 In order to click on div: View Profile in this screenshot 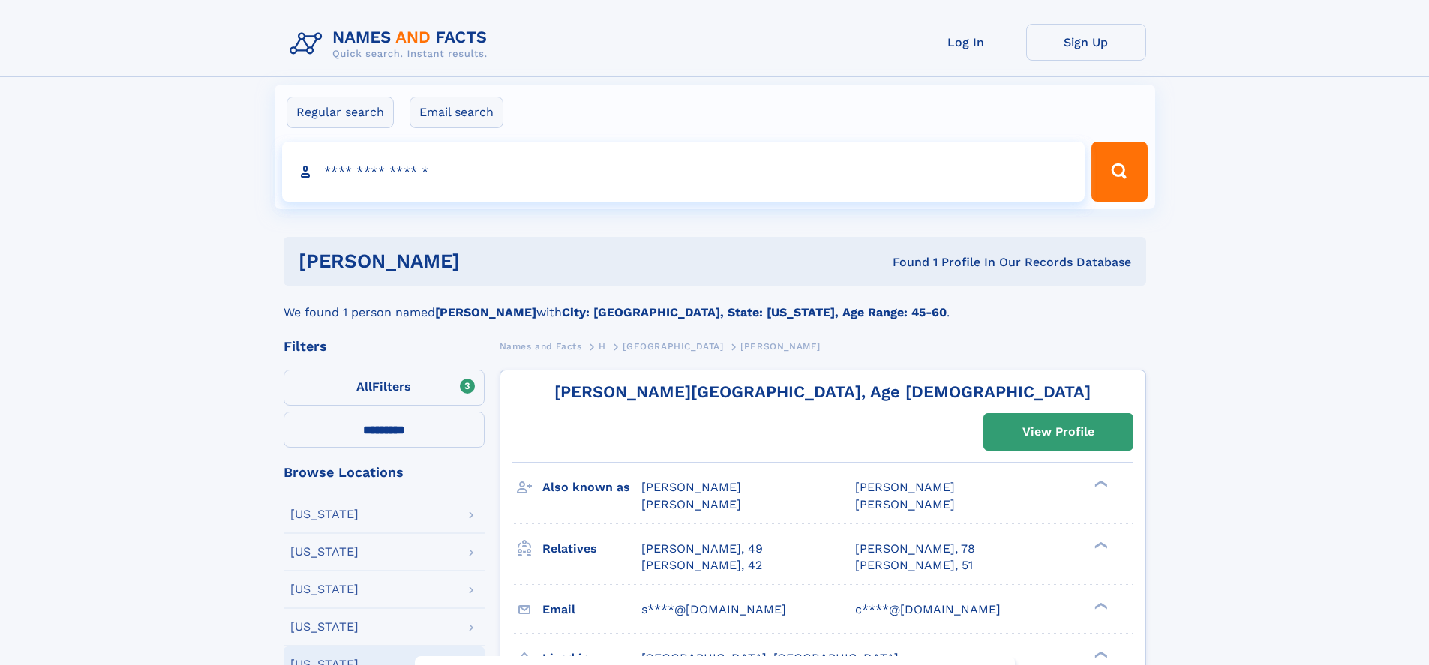, I will do `click(1058, 432)`.